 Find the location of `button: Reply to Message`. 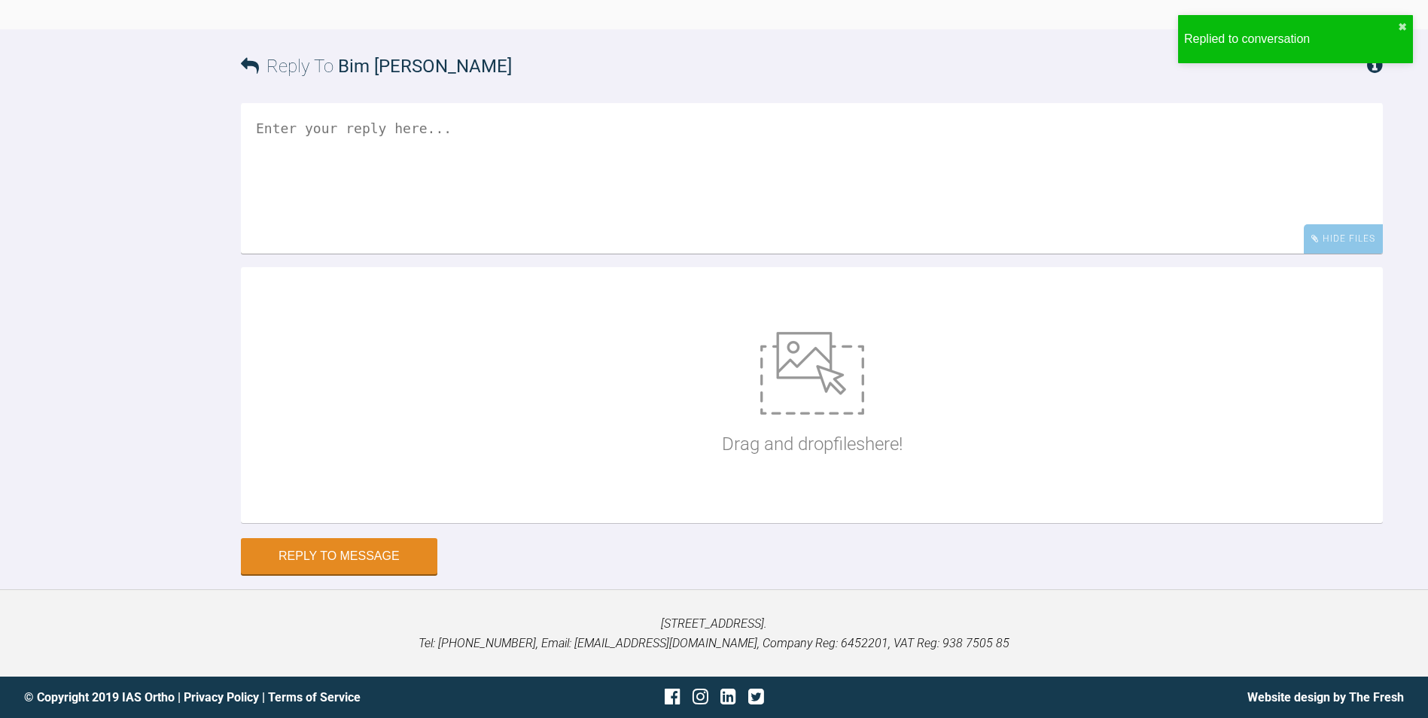

button: Reply to Message is located at coordinates (339, 556).